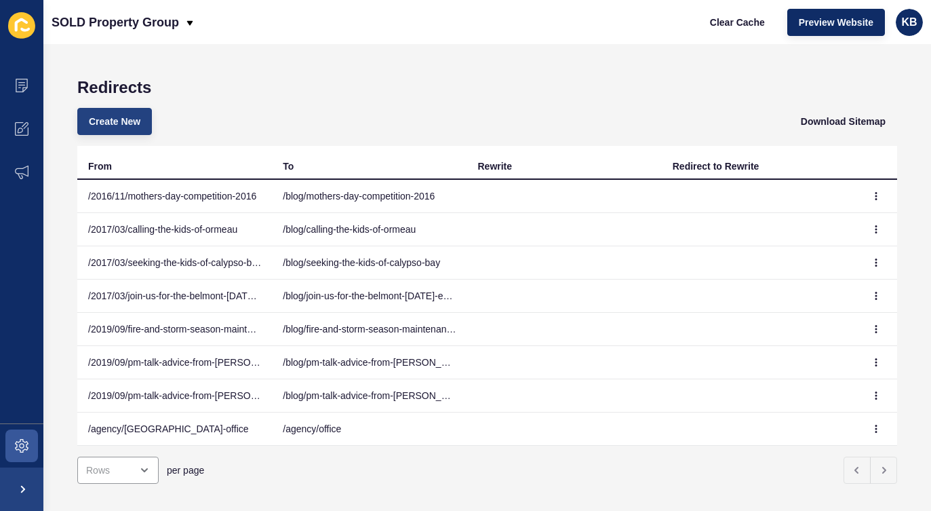 This screenshot has height=511, width=931. Describe the element at coordinates (115, 121) in the screenshot. I see `span: Create New` at that location.